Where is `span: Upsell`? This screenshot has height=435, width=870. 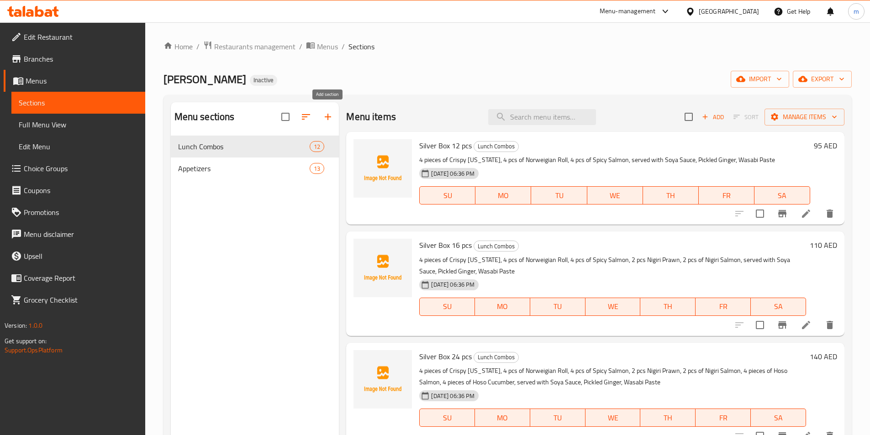 span: Upsell is located at coordinates (81, 256).